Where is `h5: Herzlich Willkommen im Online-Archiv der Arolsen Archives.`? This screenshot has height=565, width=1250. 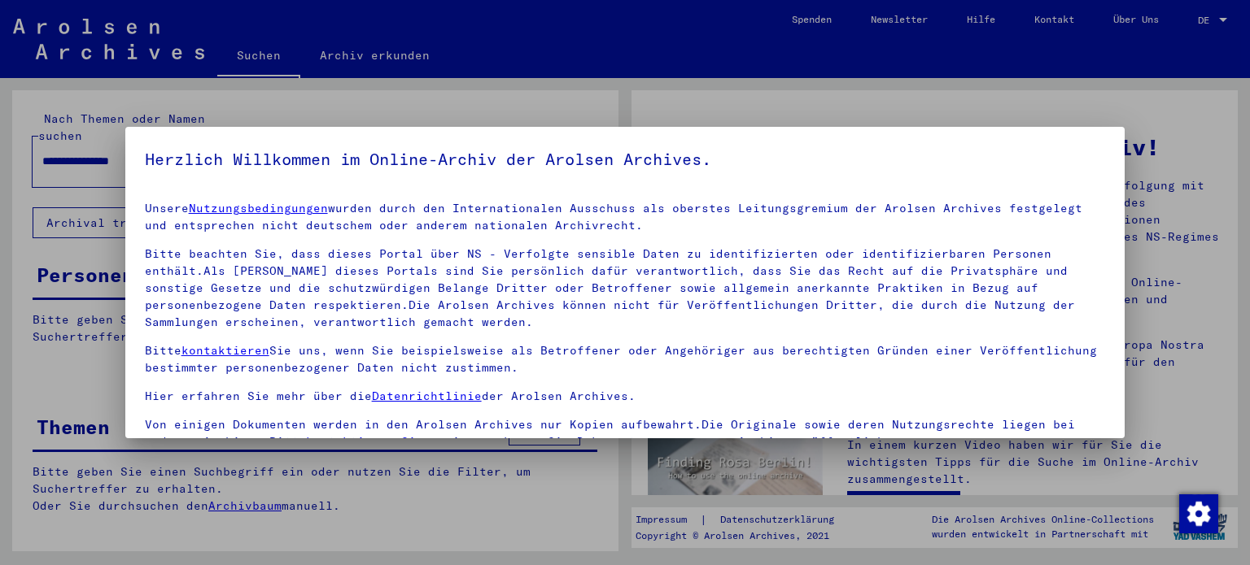
h5: Herzlich Willkommen im Online-Archiv der Arolsen Archives. is located at coordinates (625, 159).